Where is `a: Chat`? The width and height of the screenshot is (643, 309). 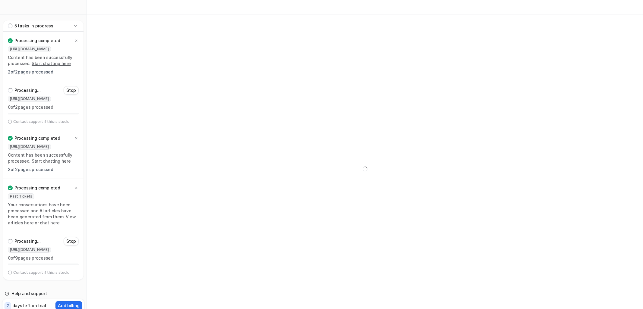
a: Chat is located at coordinates (43, 22).